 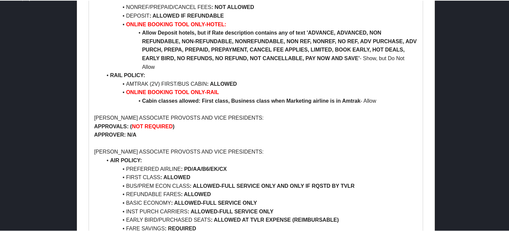 What do you see at coordinates (259, 211) in the screenshot?
I see `li: INST PURCH CARRIERS` at bounding box center [259, 211].